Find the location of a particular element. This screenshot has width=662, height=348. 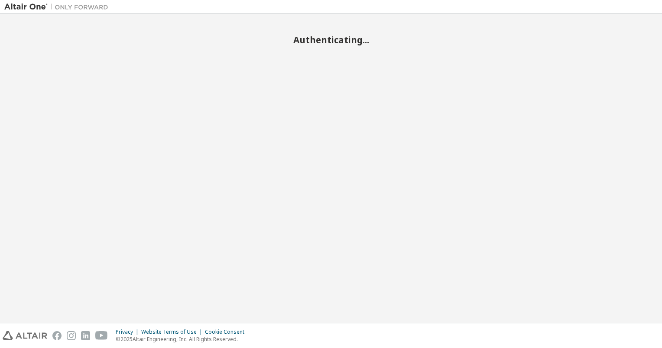

h2: Authenticating... is located at coordinates (331, 40).